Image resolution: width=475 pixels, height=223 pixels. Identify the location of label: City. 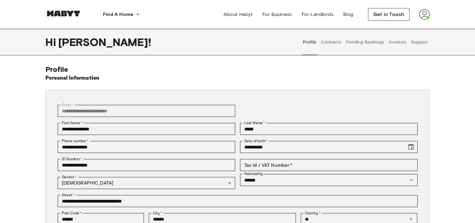
(157, 213).